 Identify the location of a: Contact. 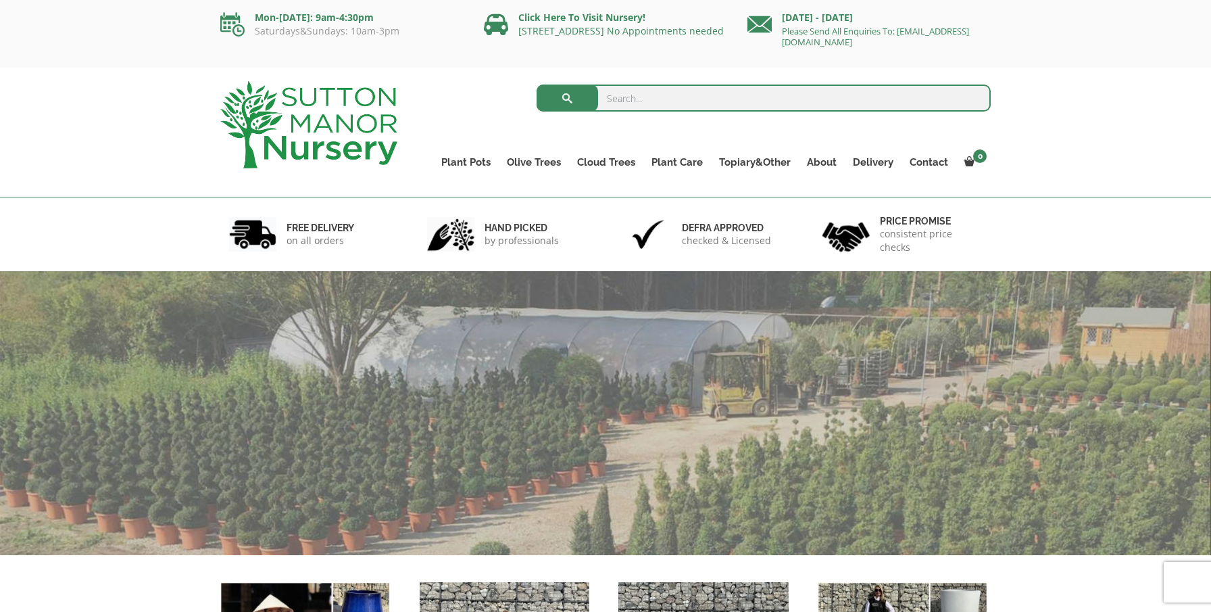
(928, 162).